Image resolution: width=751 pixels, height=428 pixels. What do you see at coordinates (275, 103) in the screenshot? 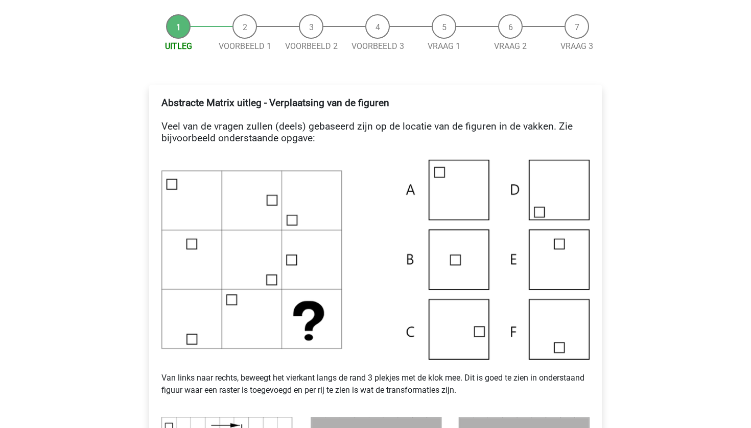
I see `b: Abstracte Matrix uitleg - Verplaatsing van de figuren` at bounding box center [275, 103].